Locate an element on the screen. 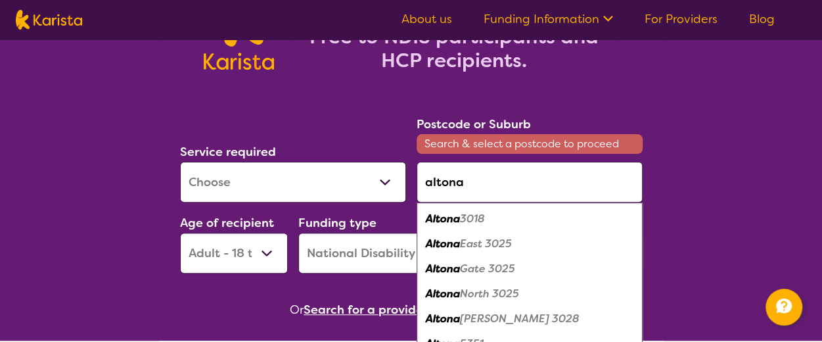 The width and height of the screenshot is (822, 342). a: For Providers is located at coordinates (681, 19).